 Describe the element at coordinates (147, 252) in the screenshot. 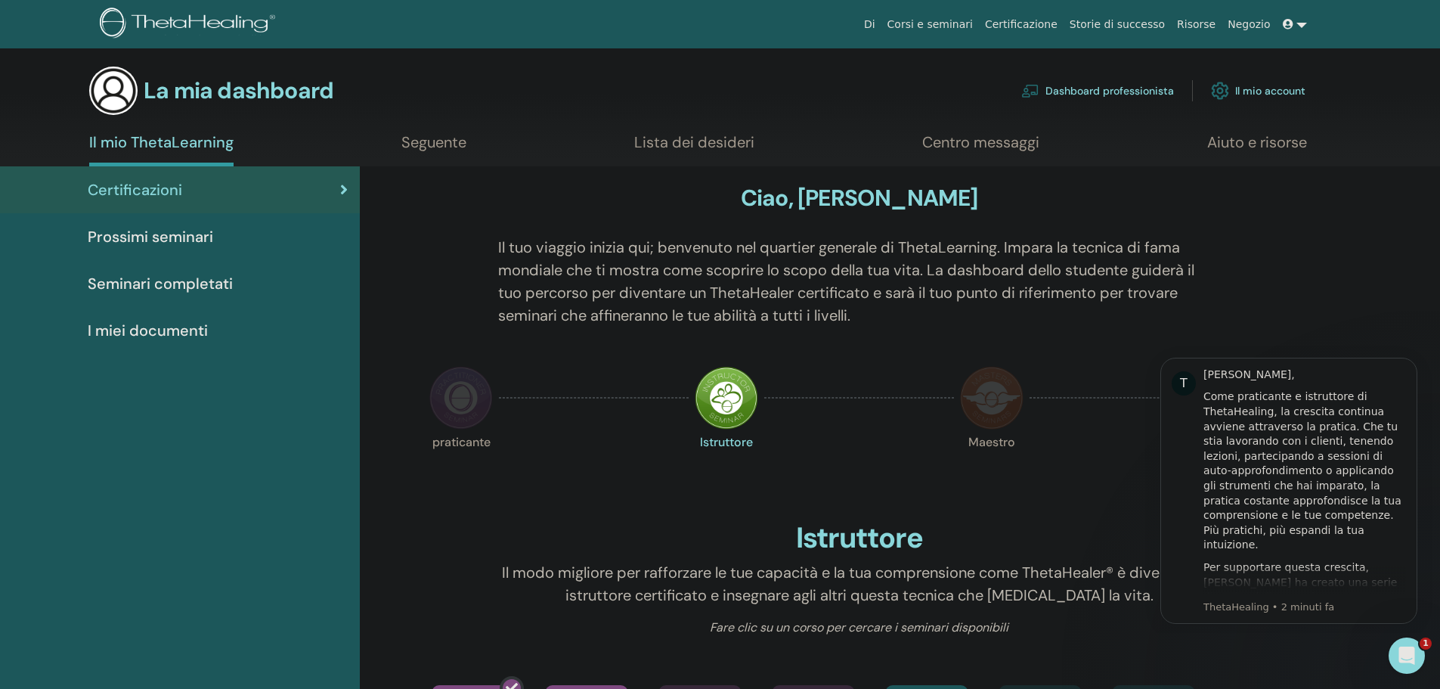

I see `a: seminari di potenziamento` at that location.